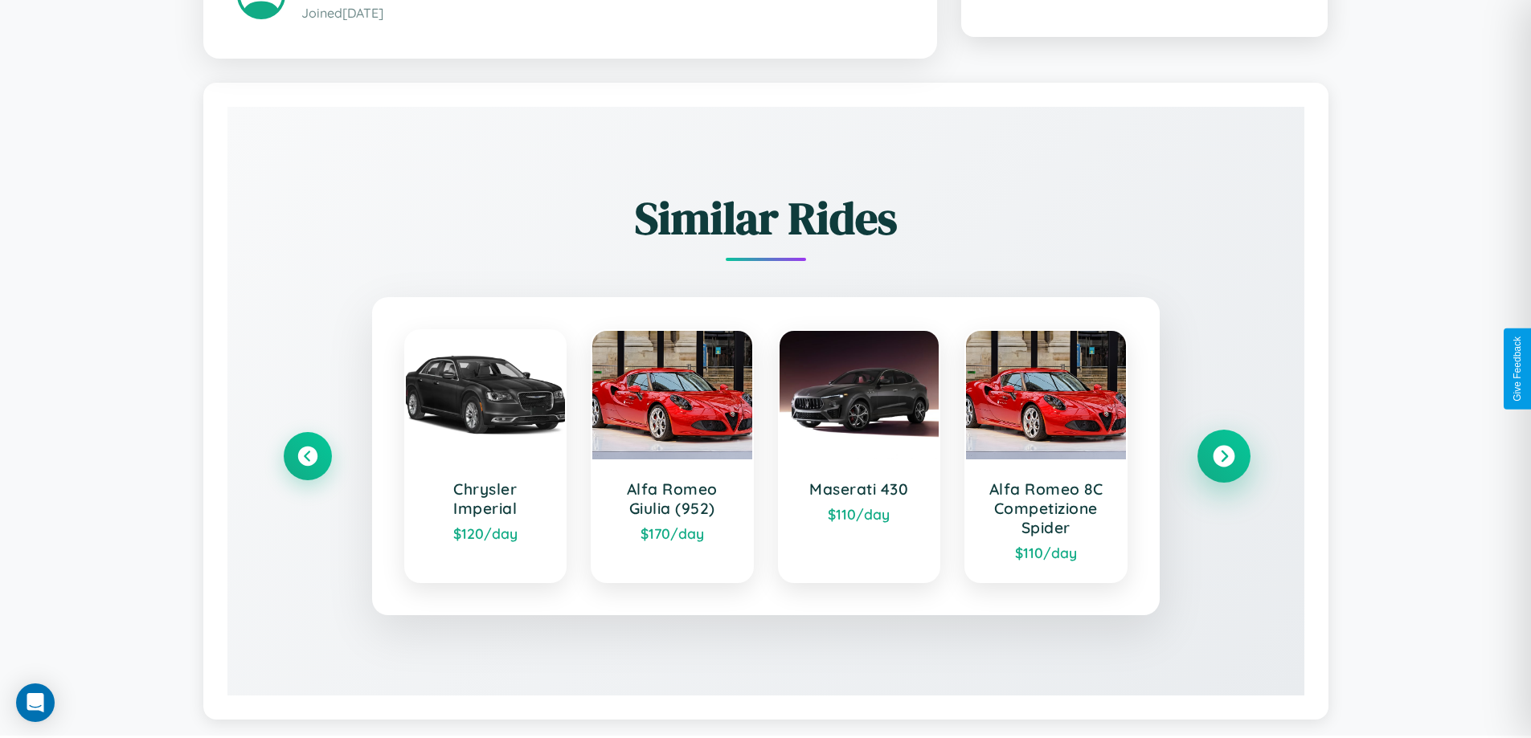 This screenshot has height=738, width=1531. What do you see at coordinates (1045, 509) in the screenshot?
I see `h3: Alfa Romeo 8C Competizione Spider` at bounding box center [1045, 509].